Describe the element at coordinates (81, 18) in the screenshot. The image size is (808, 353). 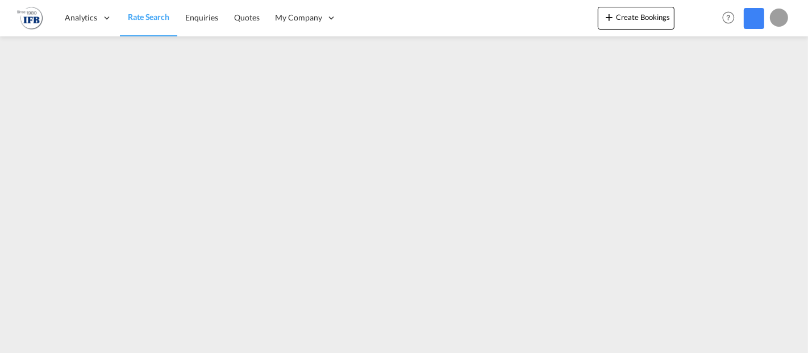
I see `span: Analytics` at that location.